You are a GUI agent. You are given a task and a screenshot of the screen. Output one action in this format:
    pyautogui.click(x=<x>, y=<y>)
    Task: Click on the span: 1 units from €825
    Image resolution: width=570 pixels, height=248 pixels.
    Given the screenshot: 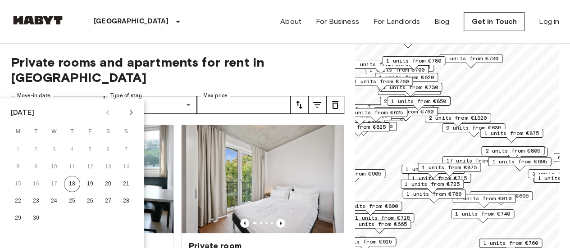 What is the action you would take?
    pyautogui.click(x=358, y=127)
    